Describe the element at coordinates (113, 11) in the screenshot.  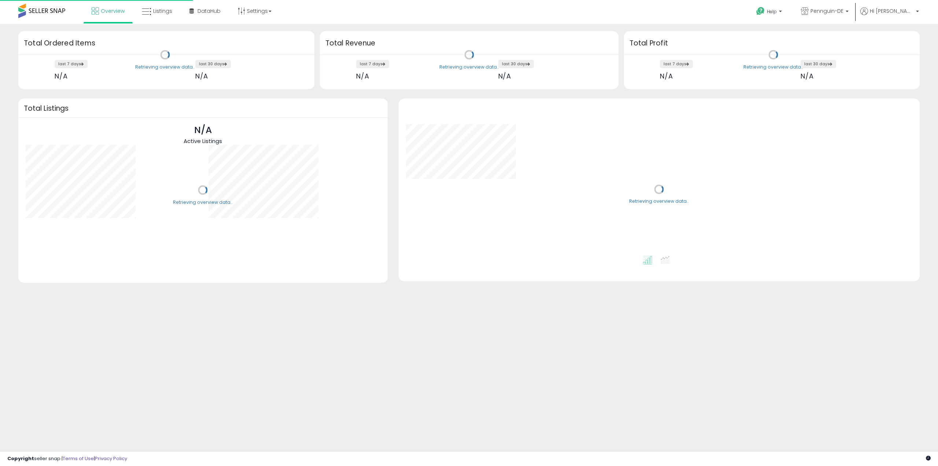
I see `span: Overview` at that location.